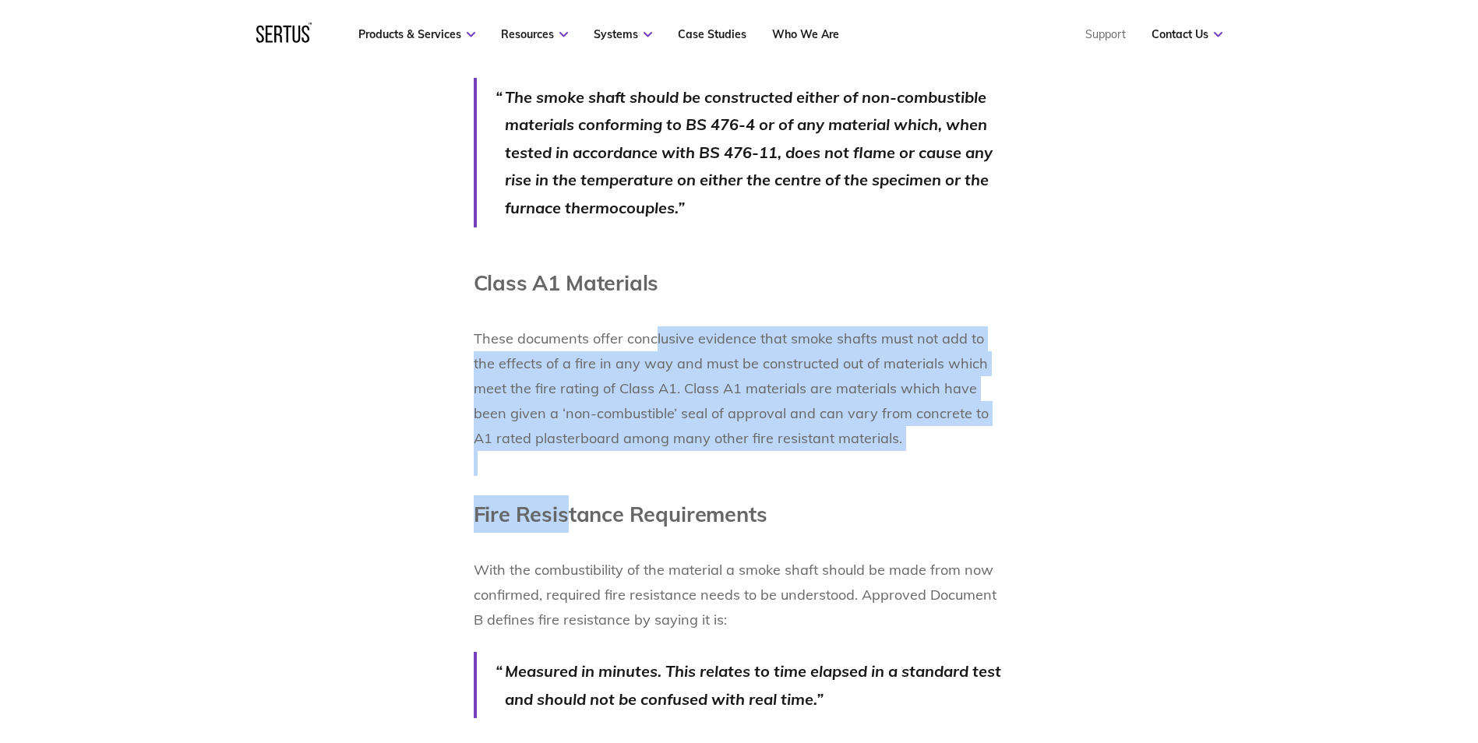 The height and width of the screenshot is (743, 1478). I want to click on p: With the combustibility of the material a smoke shaft should be made from now confirmed, required..., so click(740, 583).